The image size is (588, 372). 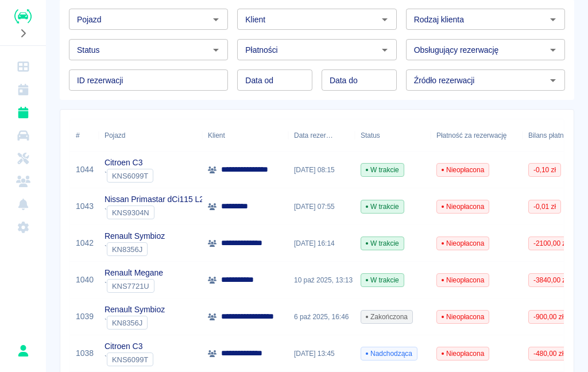 I want to click on a: Flota, so click(x=23, y=136).